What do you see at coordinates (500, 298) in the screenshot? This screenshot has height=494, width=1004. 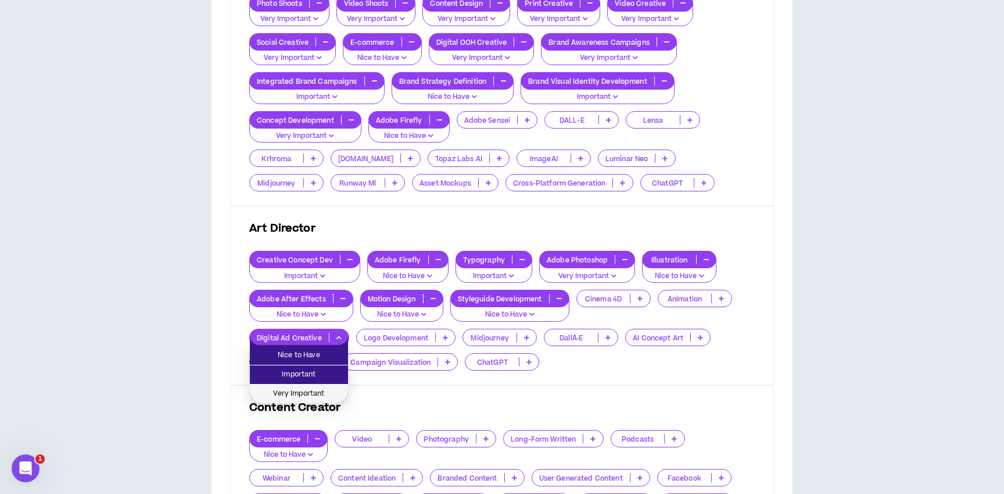 I see `p: Styleguide Development` at bounding box center [500, 298].